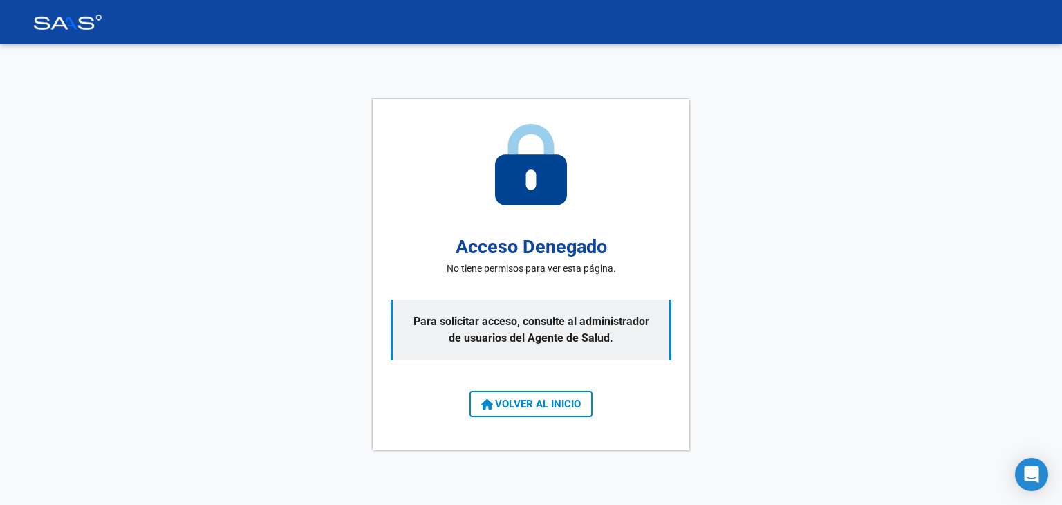  Describe the element at coordinates (531, 404) in the screenshot. I see `button: VOLVER AL INICIO` at that location.